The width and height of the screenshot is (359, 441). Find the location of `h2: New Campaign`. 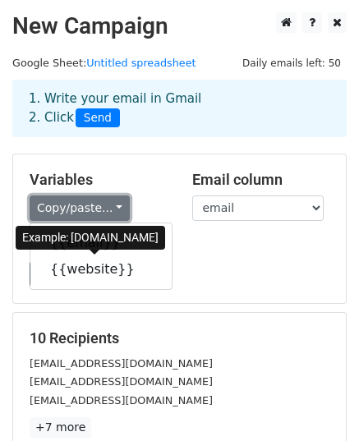

h2: New Campaign is located at coordinates (179, 26).